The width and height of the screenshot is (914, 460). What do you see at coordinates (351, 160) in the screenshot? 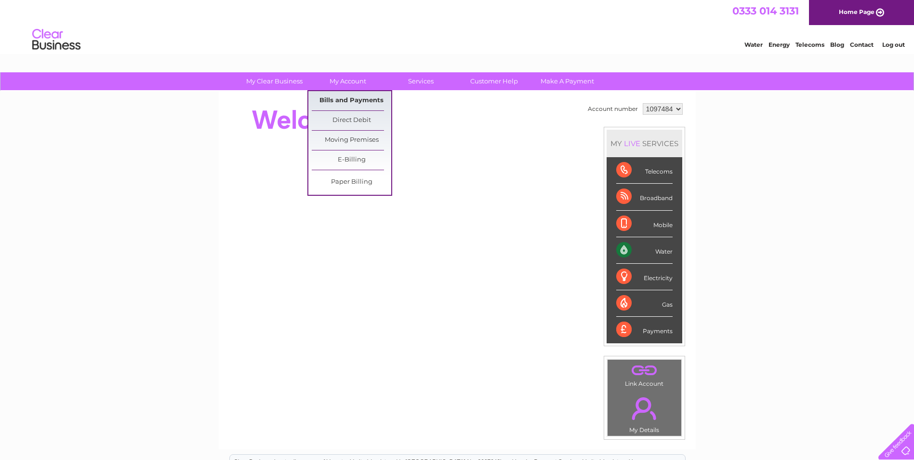
I see `a: E-Billing` at bounding box center [351, 160].